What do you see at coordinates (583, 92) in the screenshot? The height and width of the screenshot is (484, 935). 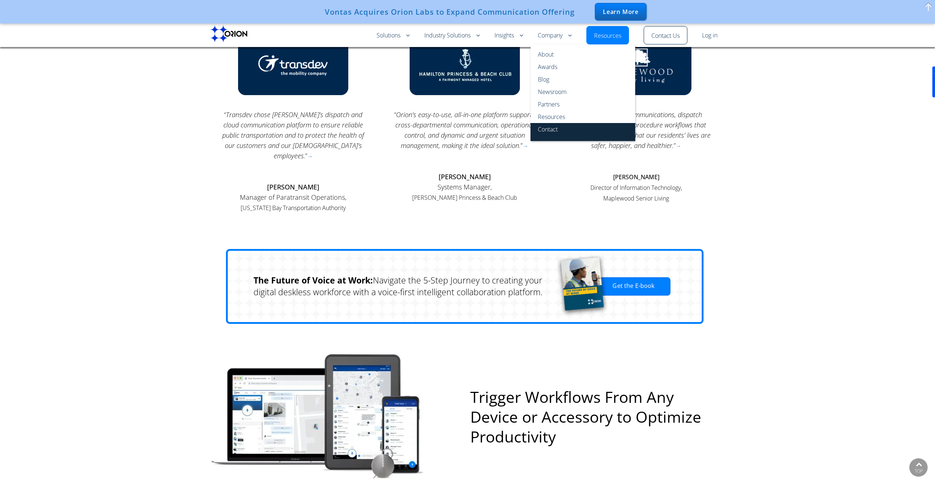 I see `a: Newsroom` at bounding box center [583, 92].